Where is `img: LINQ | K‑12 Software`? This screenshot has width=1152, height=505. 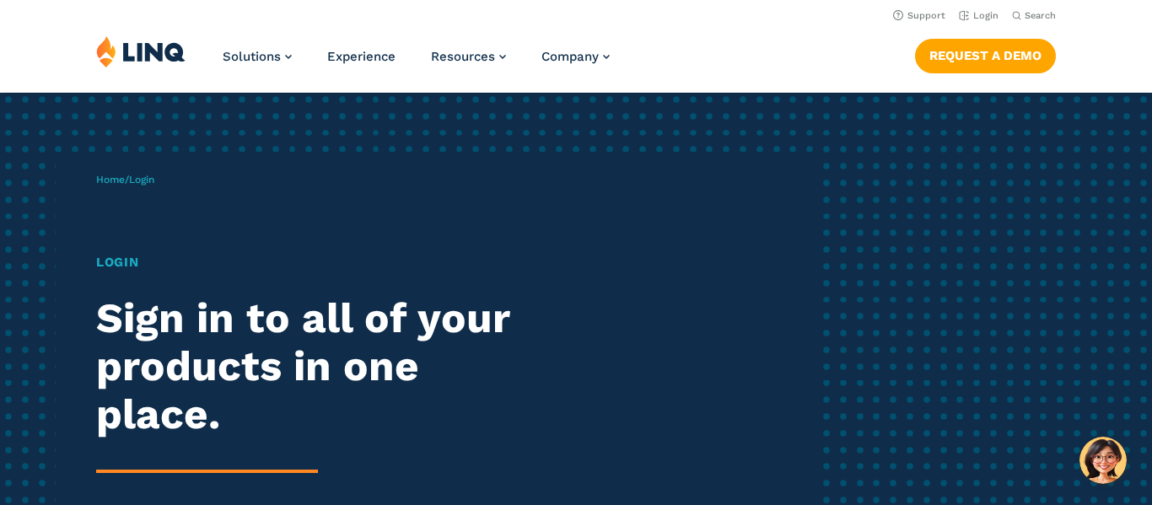 img: LINQ | K‑12 Software is located at coordinates (141, 51).